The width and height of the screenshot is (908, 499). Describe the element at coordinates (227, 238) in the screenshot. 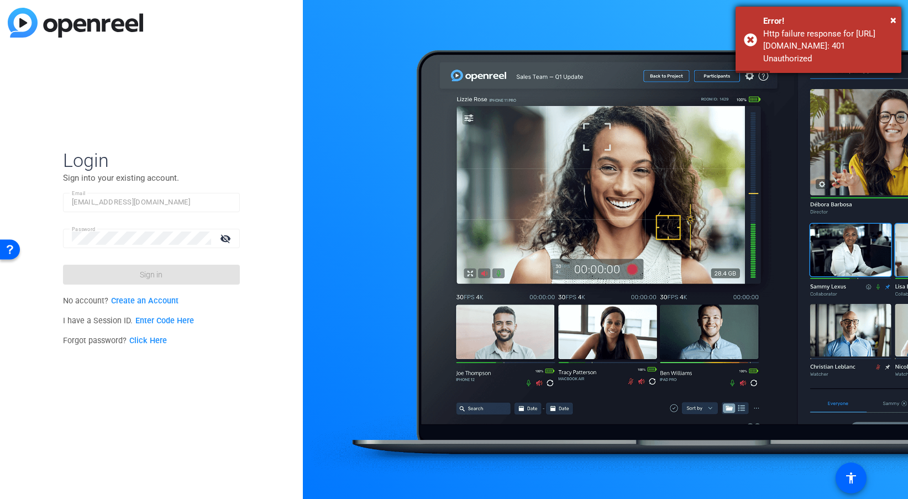

I see `mat-icon: visibility_off` at that location.